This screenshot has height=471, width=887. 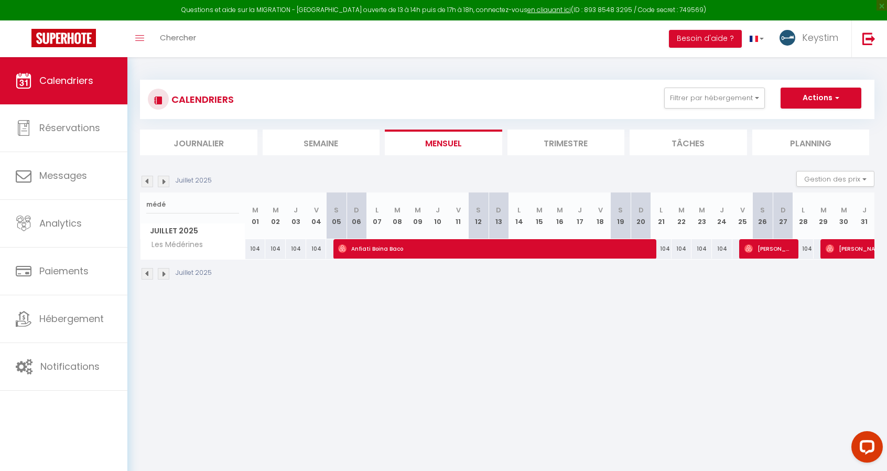 What do you see at coordinates (458, 215) in the screenshot?
I see `th: 11` at bounding box center [458, 215].